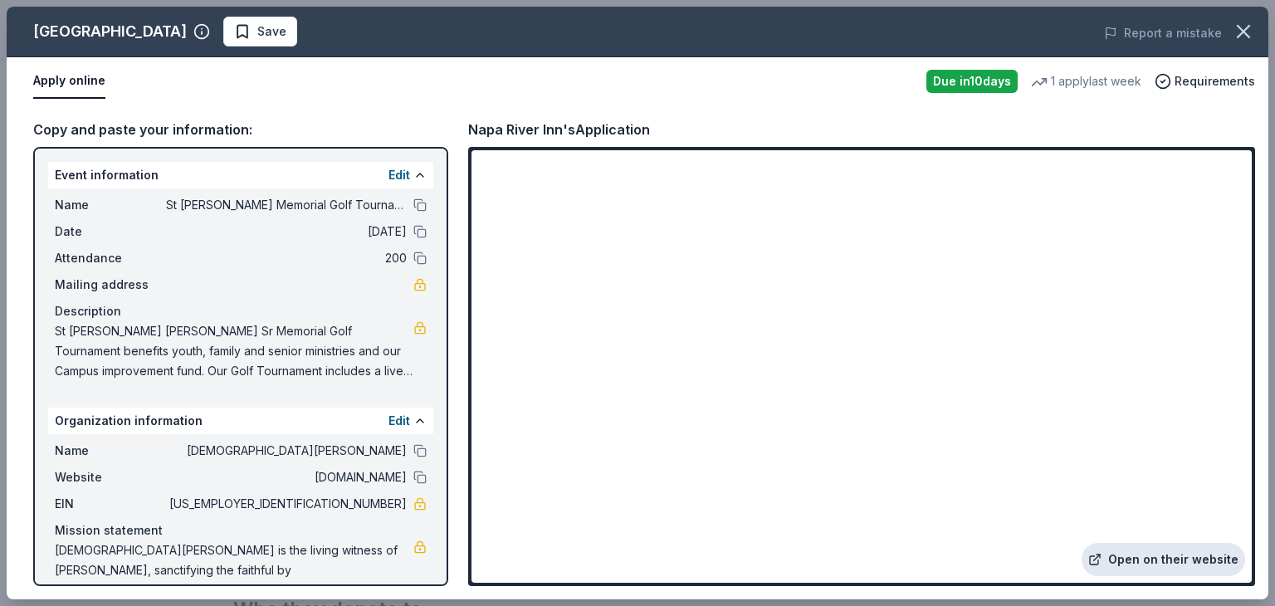  Describe the element at coordinates (559, 129) in the screenshot. I see `div: Napa River Inn's Application` at that location.